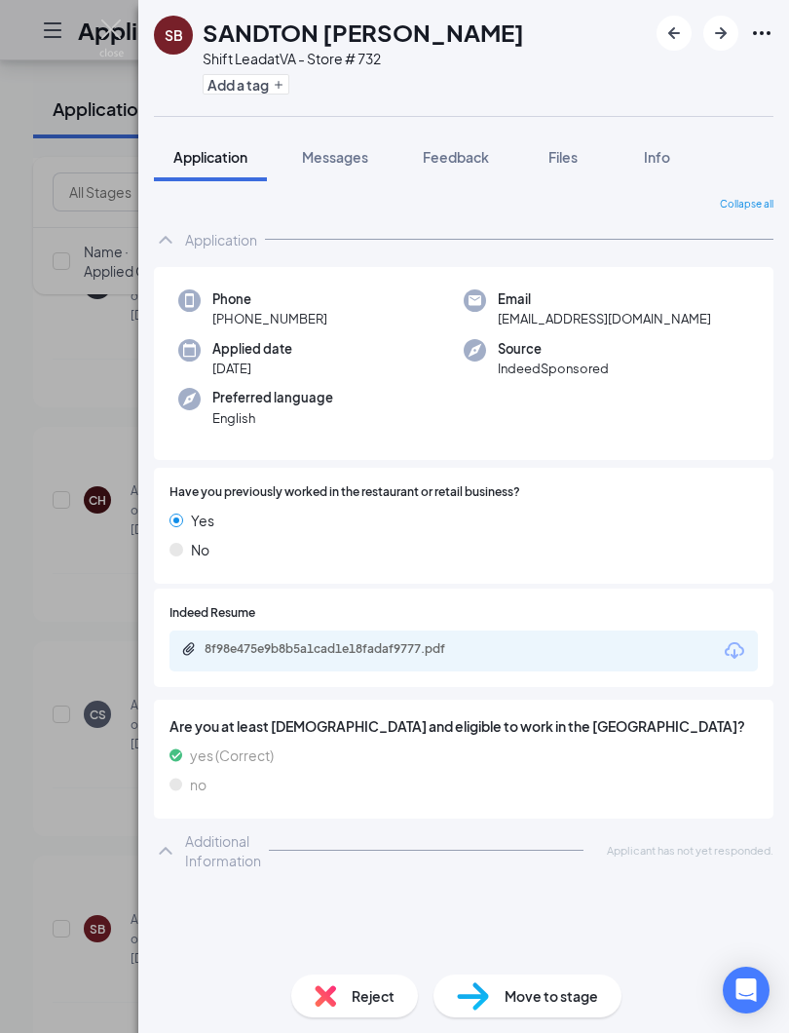  Describe the element at coordinates (721, 33) in the screenshot. I see `svg: ArrowRight` at that location.